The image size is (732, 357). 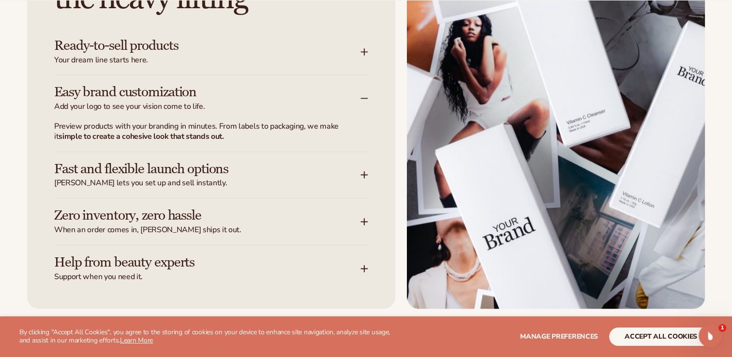 What do you see at coordinates (559, 336) in the screenshot?
I see `span: Manage preferences` at bounding box center [559, 336].